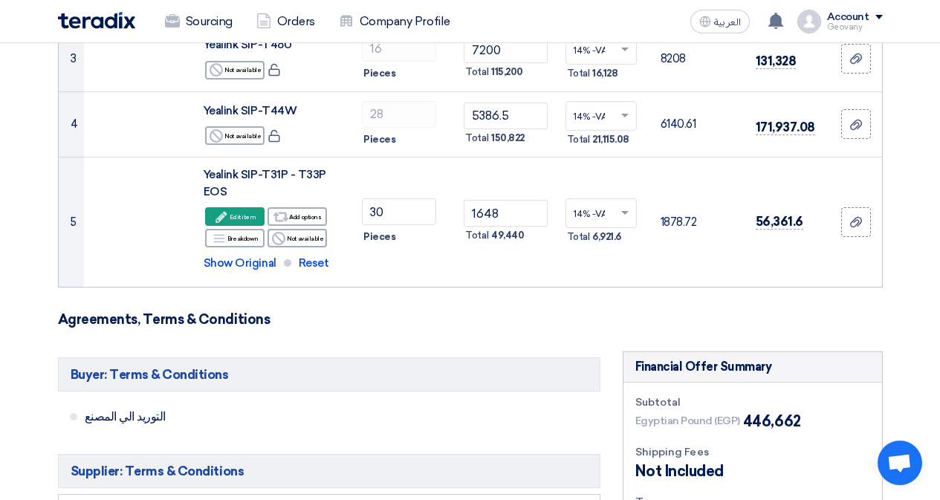  I want to click on span: Egyptian Pound (EGP), so click(688, 421).